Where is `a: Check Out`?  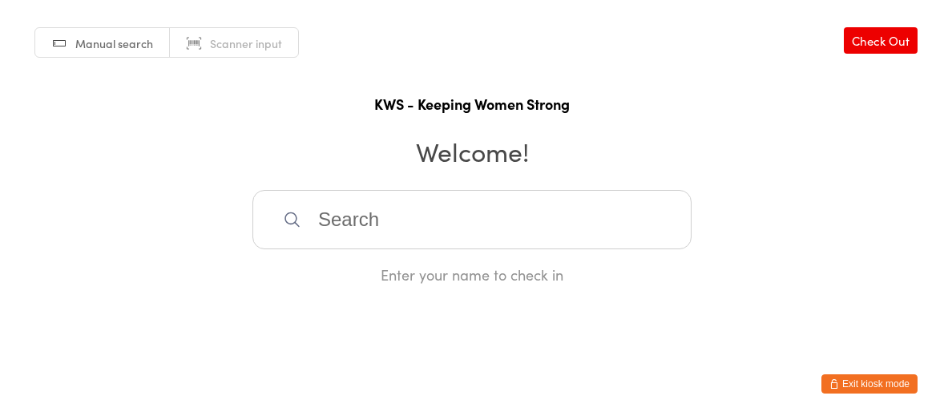 a: Check Out is located at coordinates (881, 40).